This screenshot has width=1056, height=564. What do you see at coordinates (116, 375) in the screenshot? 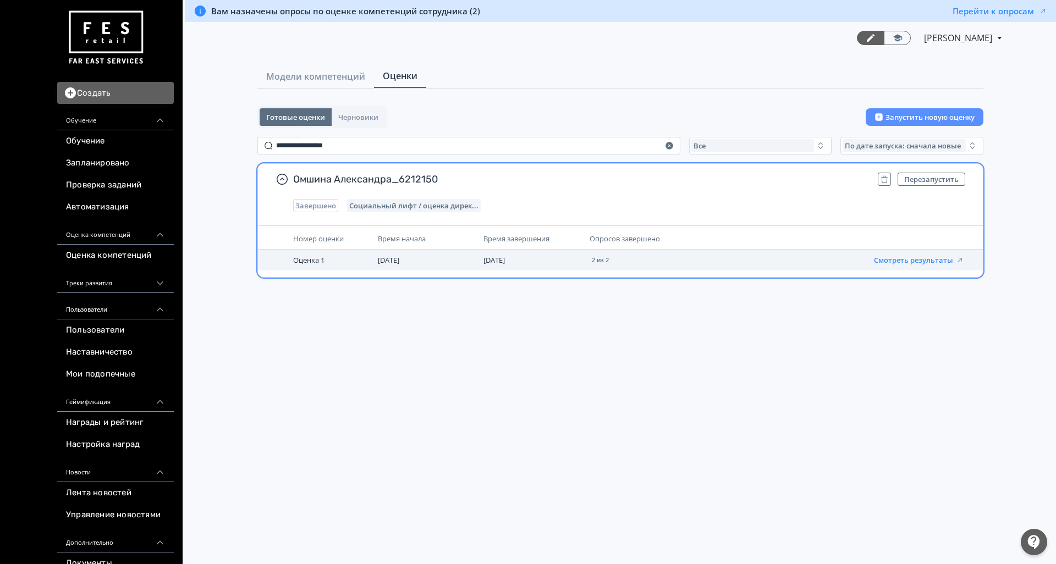
I see `a: Мои подопечные` at bounding box center [116, 375].